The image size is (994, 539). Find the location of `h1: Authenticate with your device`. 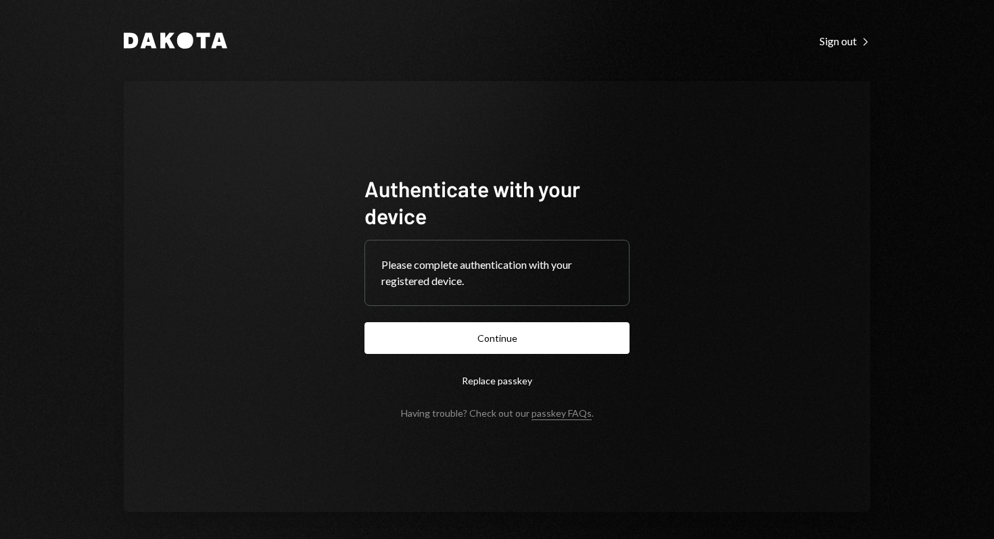

h1: Authenticate with your device is located at coordinates (497, 202).